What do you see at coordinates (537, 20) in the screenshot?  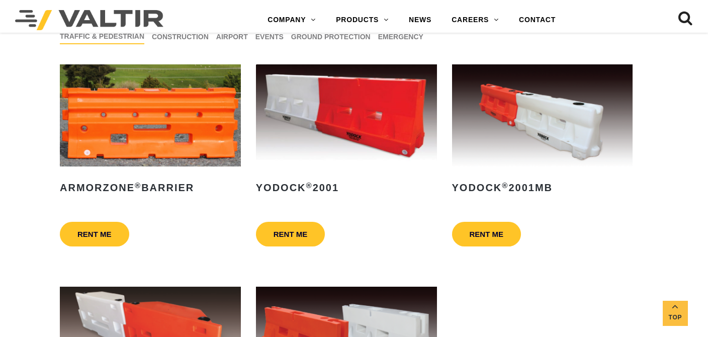 I see `a: CONTACT` at bounding box center [537, 20].